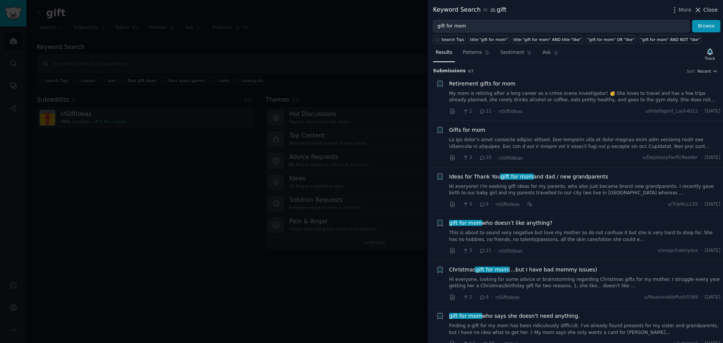 Image resolution: width=723 pixels, height=343 pixels. Describe the element at coordinates (529, 177) in the screenshot. I see `span: Ideas for Thank You and dad / new grandparents` at that location.